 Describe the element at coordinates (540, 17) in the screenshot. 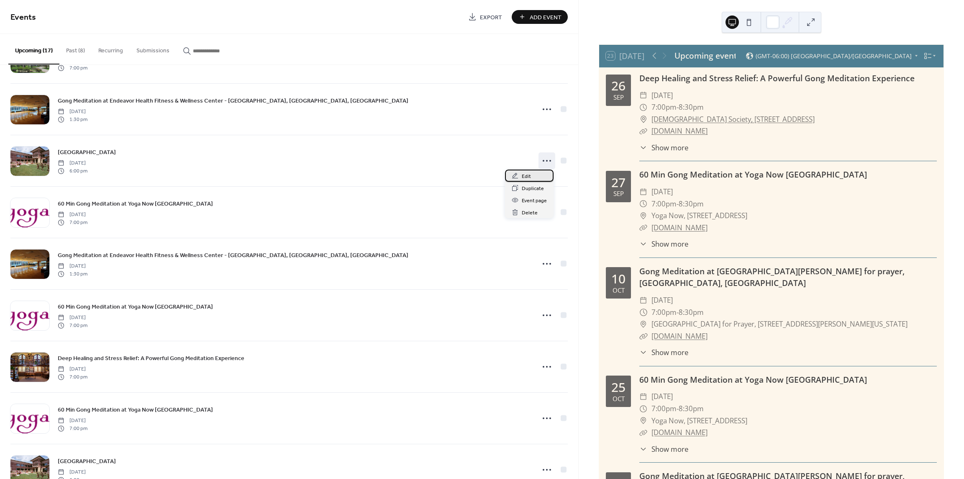

I see `button: Add Event` at that location.